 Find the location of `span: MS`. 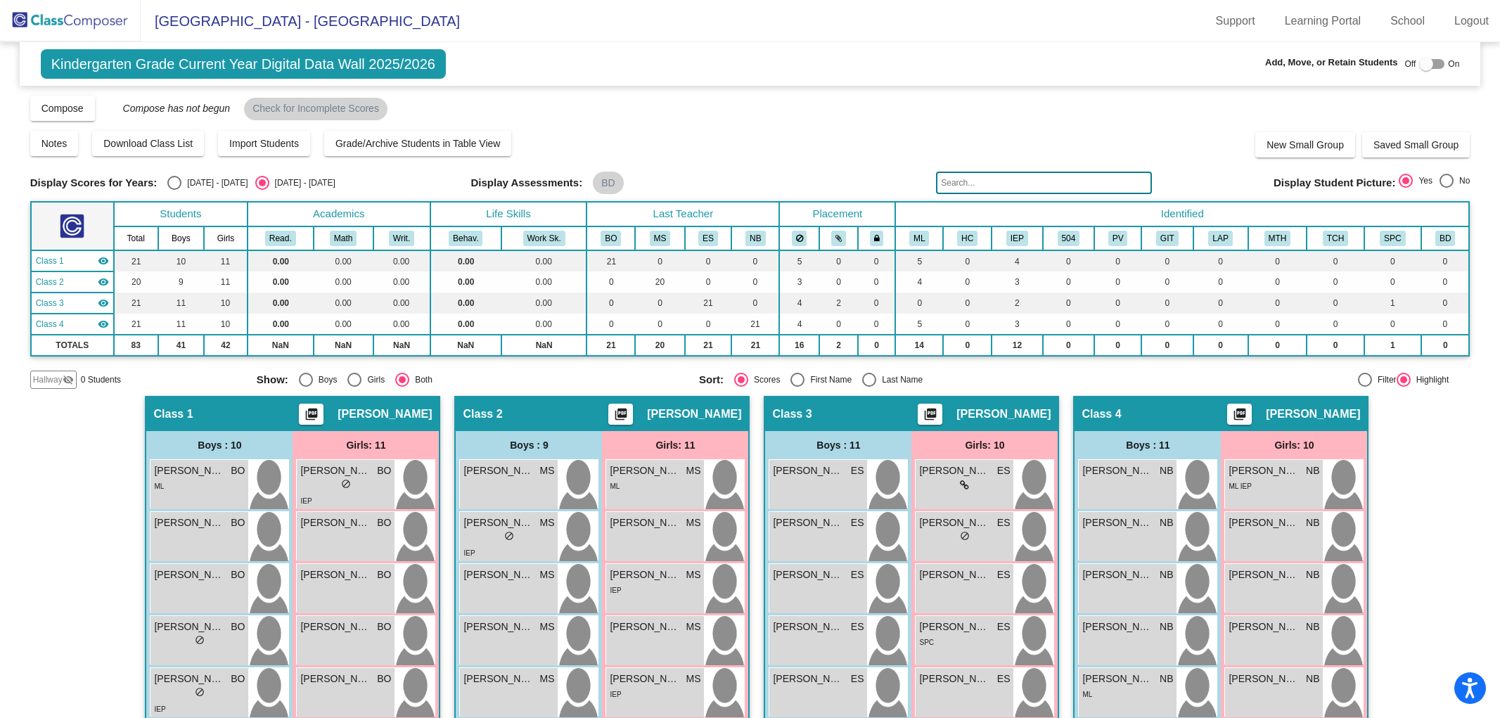

span: MS is located at coordinates (693, 470).